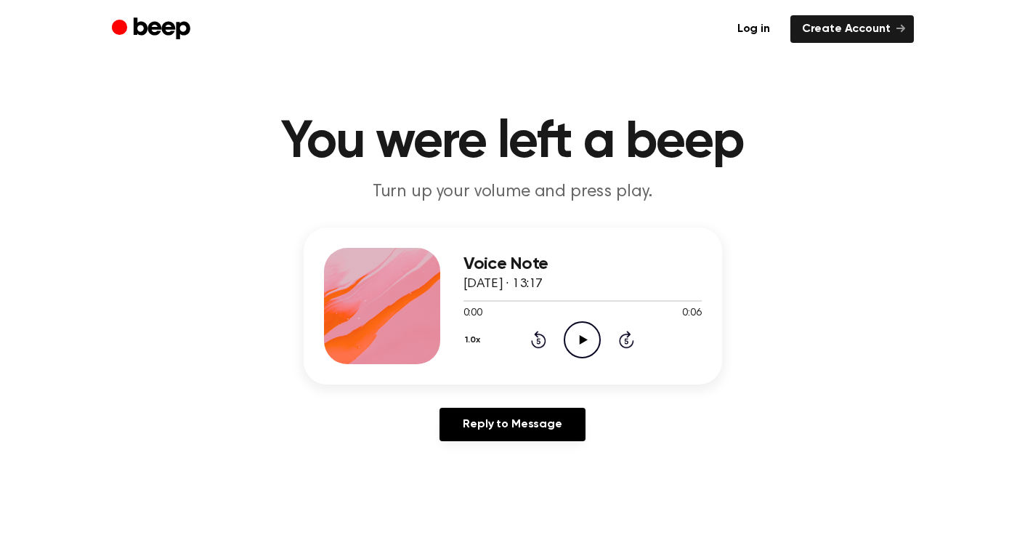  I want to click on h1: You were left a beep, so click(513, 142).